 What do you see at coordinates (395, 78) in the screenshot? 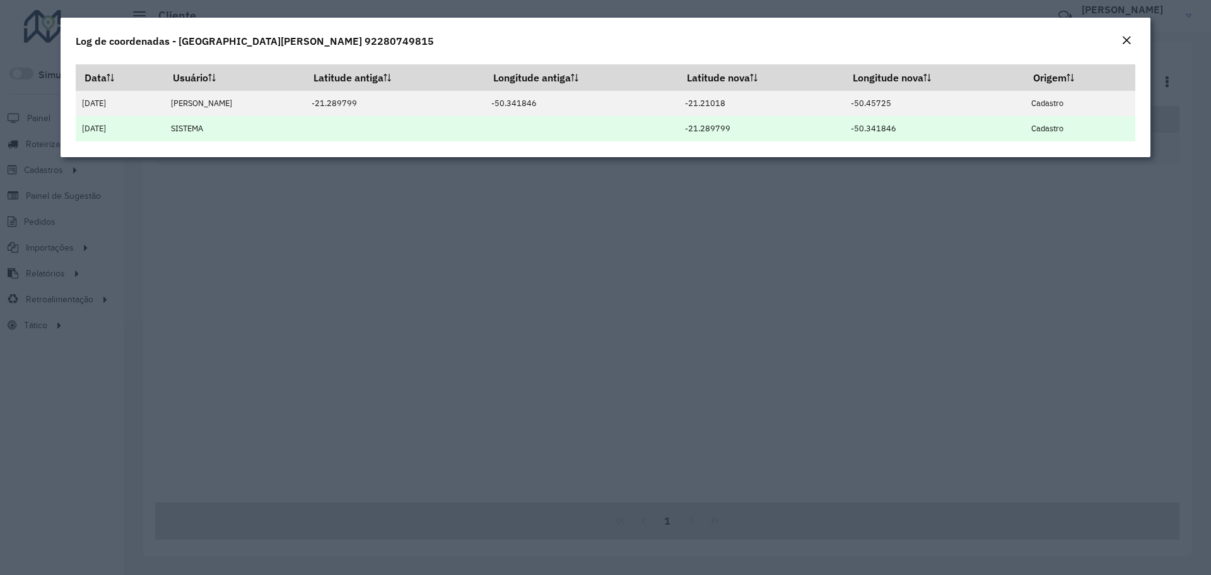
I see `th: Latitude antiga` at bounding box center [395, 78].